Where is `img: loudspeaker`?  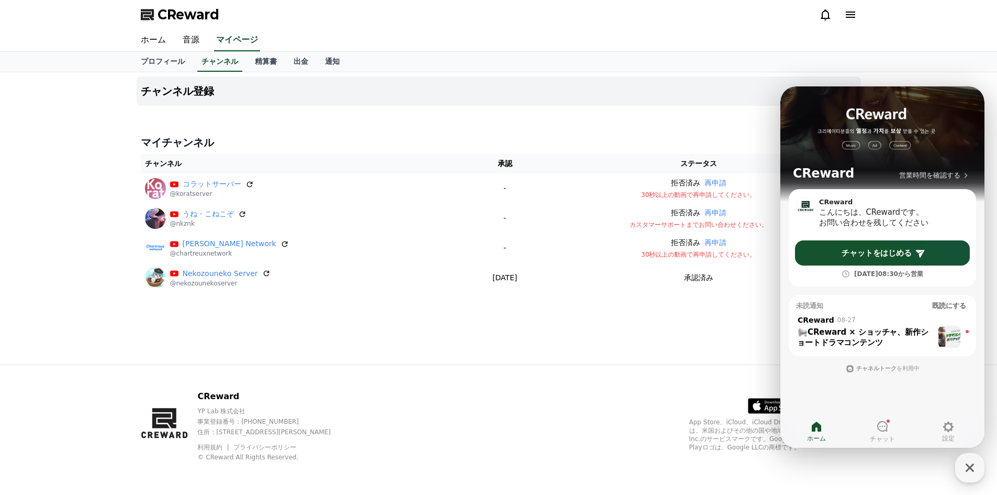
img: loudspeaker is located at coordinates (22, 246).